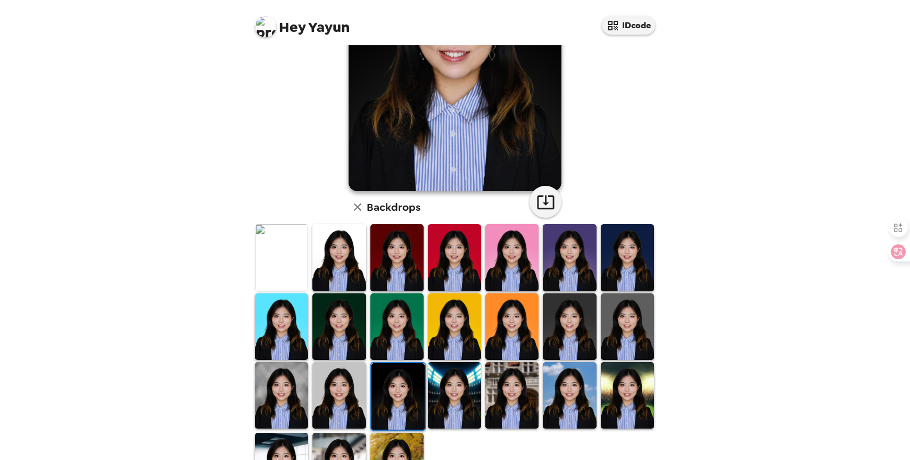 This screenshot has width=910, height=460. Describe the element at coordinates (292, 27) in the screenshot. I see `span: Hey` at that location.